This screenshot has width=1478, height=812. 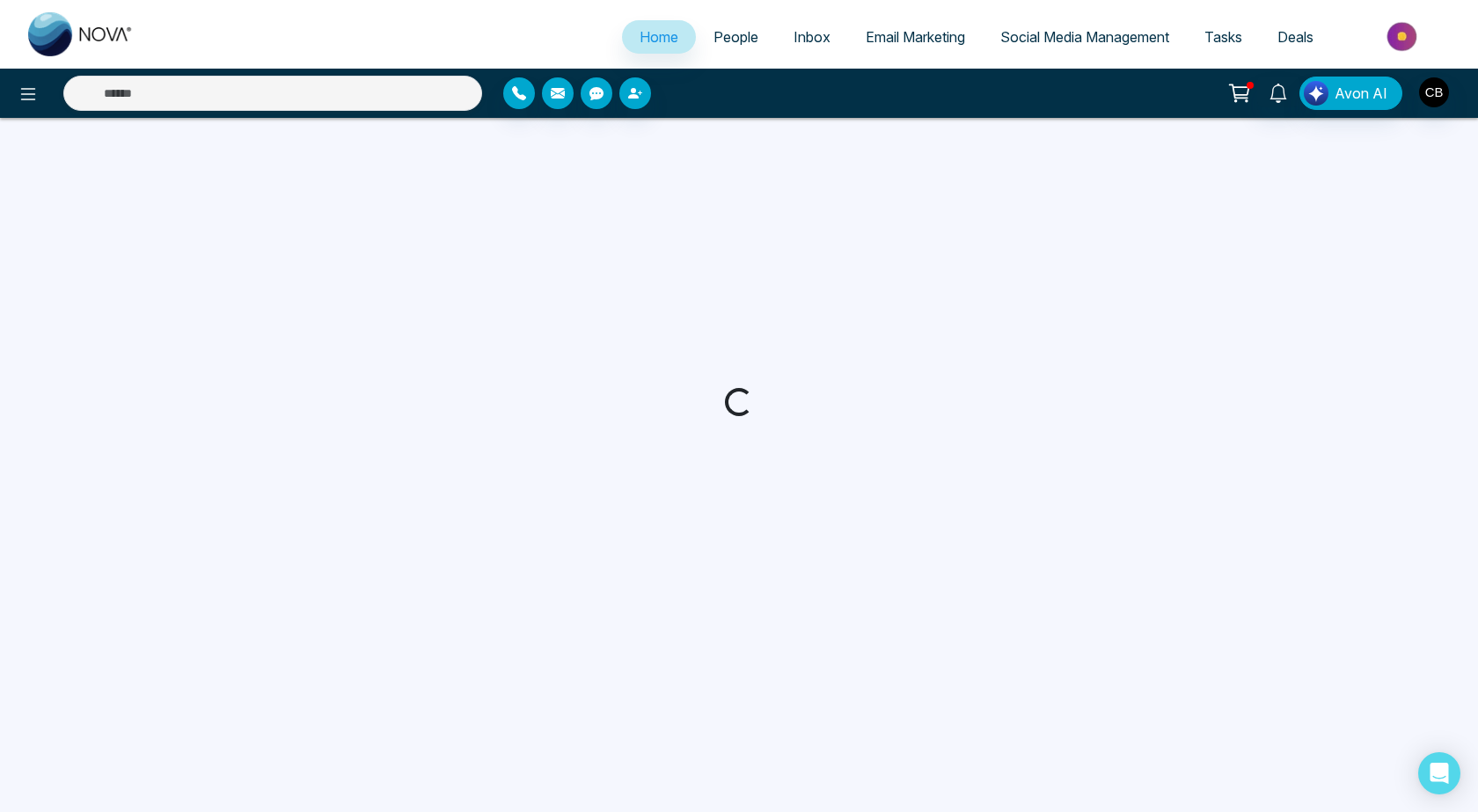 What do you see at coordinates (736, 37) in the screenshot?
I see `a: People` at bounding box center [736, 37].